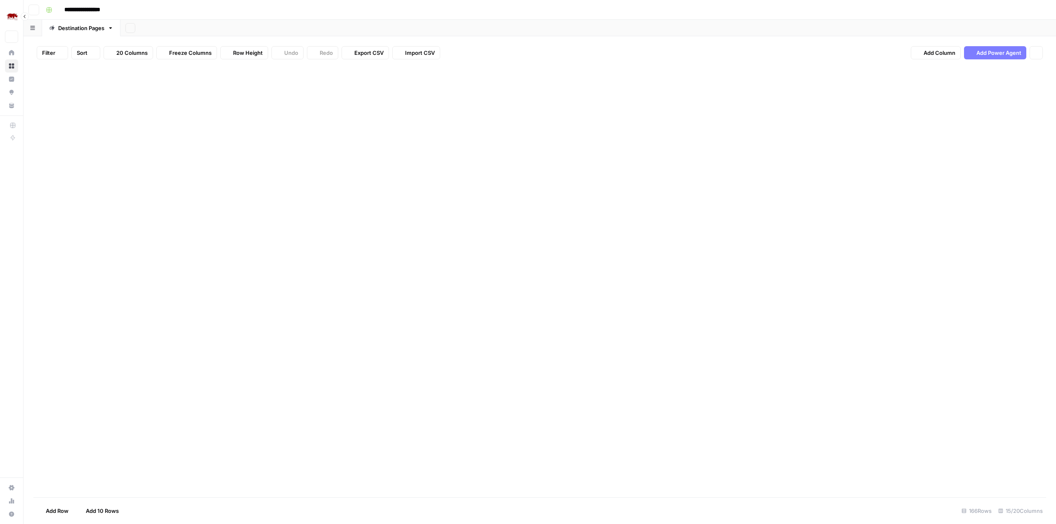 The height and width of the screenshot is (524, 1056). What do you see at coordinates (416, 53) in the screenshot?
I see `button: Import CSV` at bounding box center [416, 53].